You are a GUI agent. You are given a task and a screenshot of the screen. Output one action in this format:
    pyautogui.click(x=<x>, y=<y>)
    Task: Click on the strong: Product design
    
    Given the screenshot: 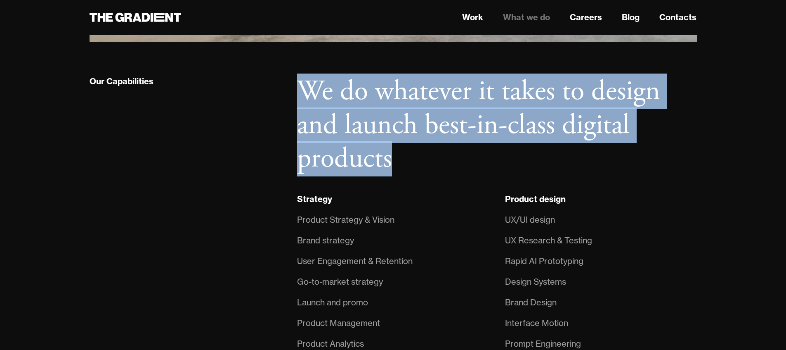 What is the action you would take?
    pyautogui.click(x=535, y=199)
    